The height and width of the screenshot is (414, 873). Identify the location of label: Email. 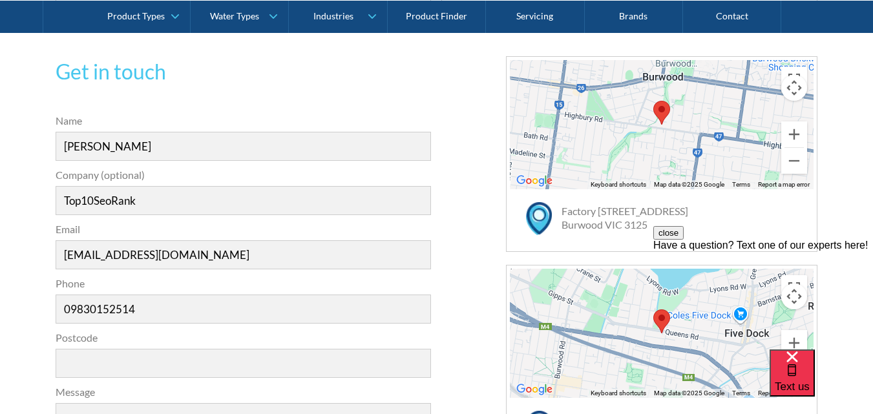
(244, 229).